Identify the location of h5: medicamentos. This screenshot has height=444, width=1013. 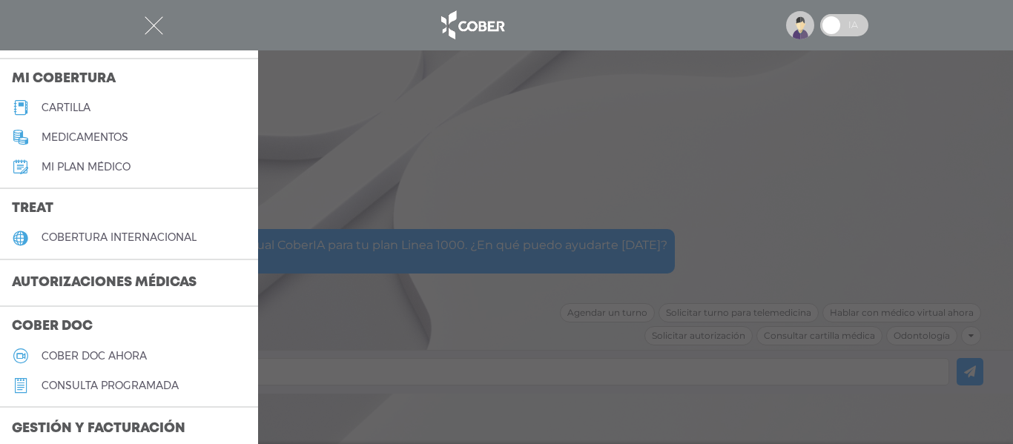
(85, 137).